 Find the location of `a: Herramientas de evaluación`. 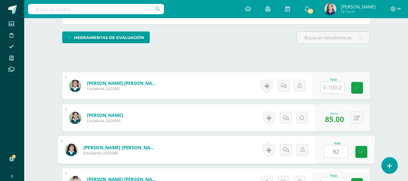

a: Herramientas de evaluación is located at coordinates (106, 37).